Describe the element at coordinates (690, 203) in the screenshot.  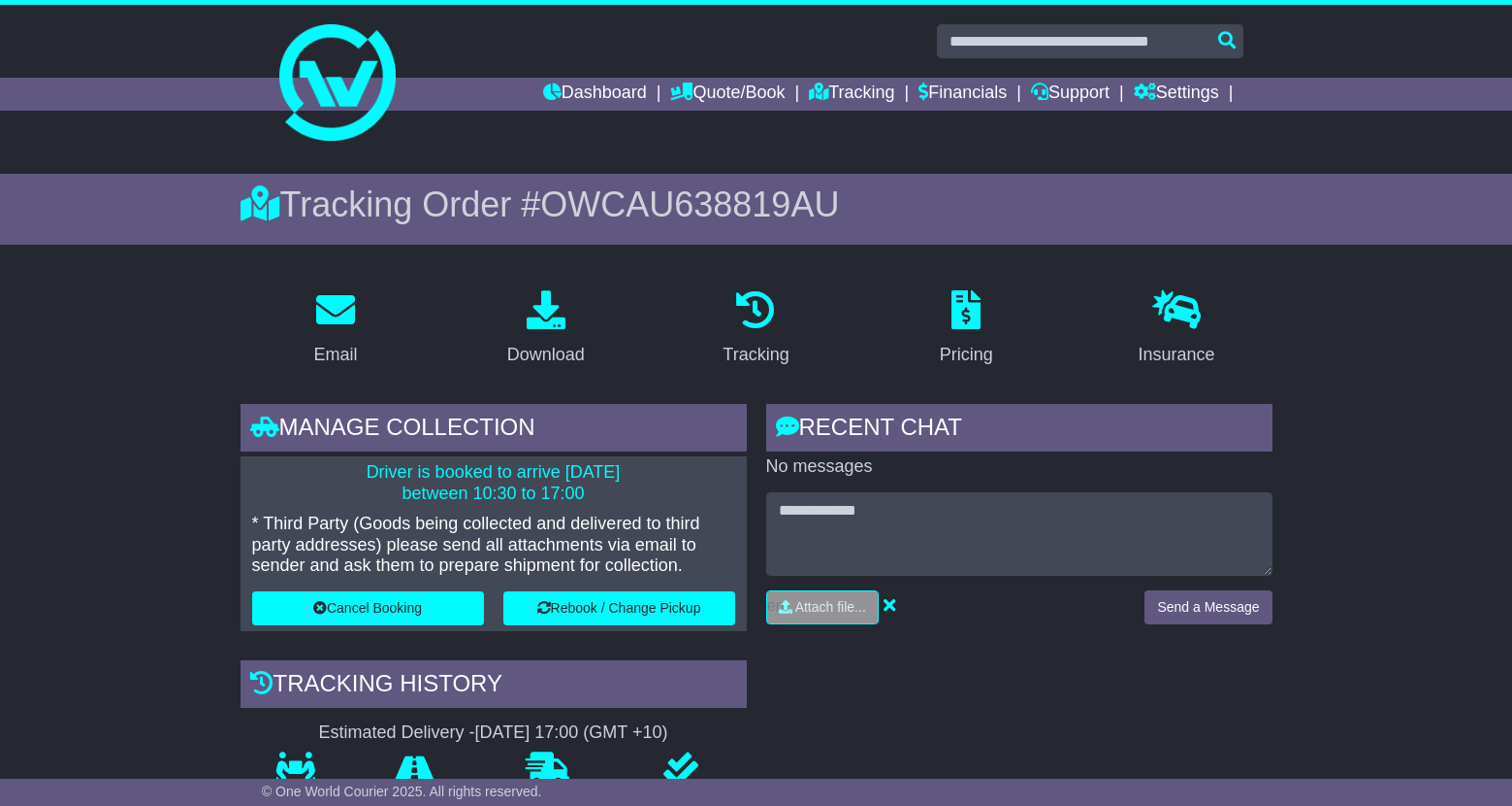
I see `span: OWCAU638819AU` at that location.